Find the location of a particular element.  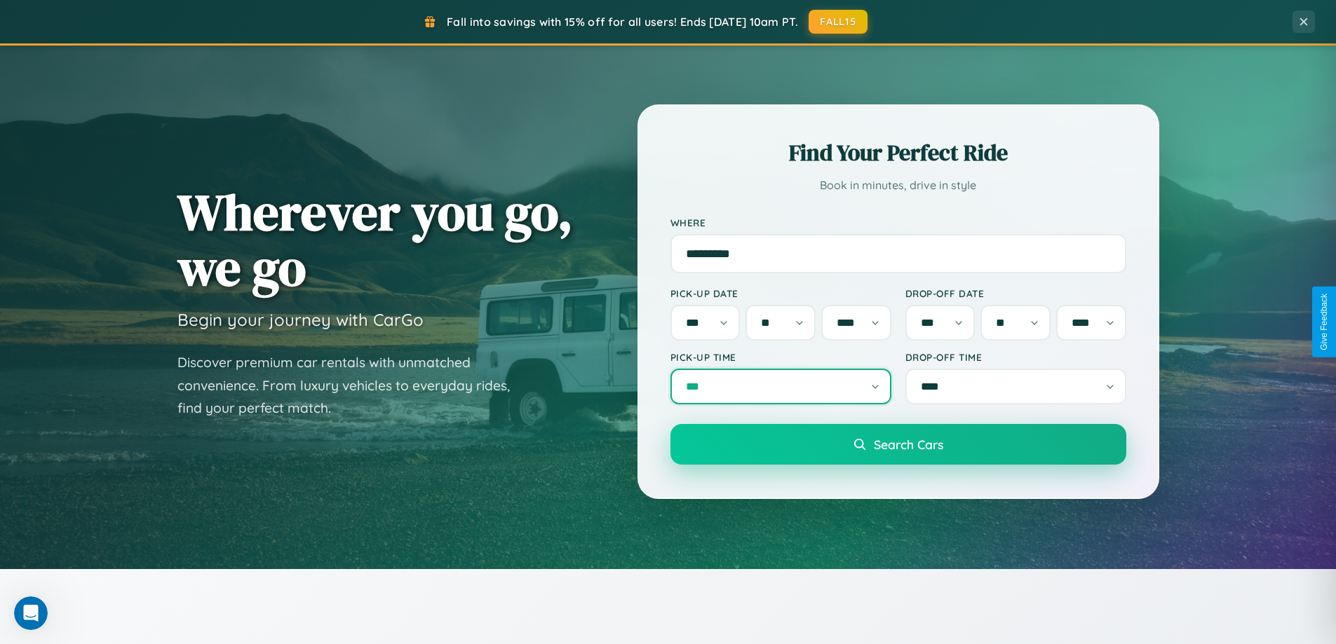

label: Drop-off Date is located at coordinates (1015, 293).